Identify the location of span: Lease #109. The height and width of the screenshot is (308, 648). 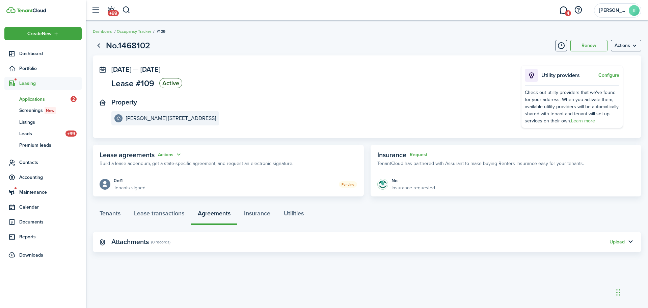
(133, 83).